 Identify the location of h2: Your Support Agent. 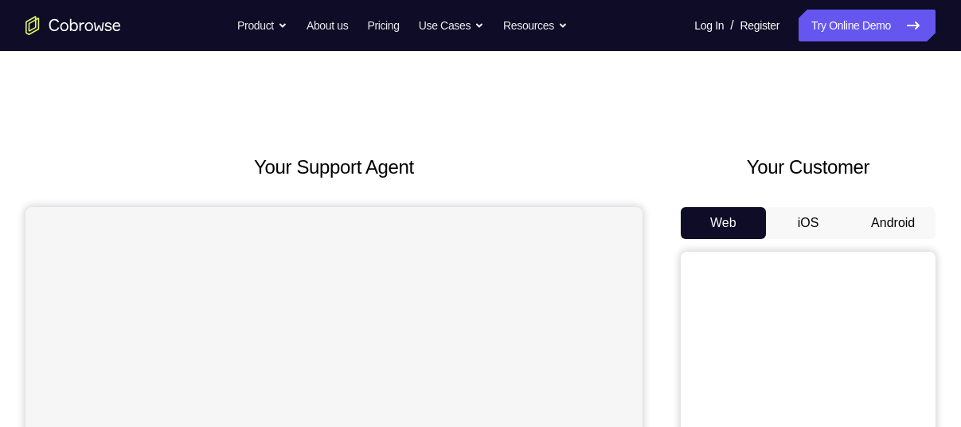
(334, 167).